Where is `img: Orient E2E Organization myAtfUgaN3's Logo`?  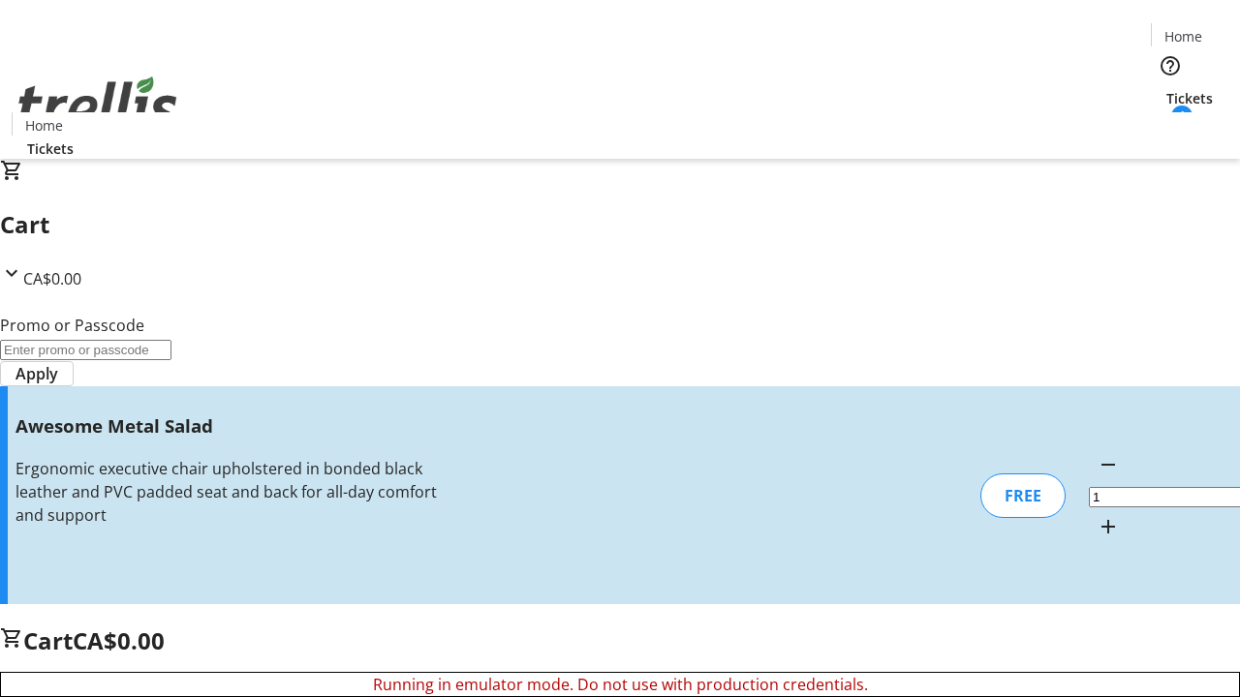 img: Orient E2E Organization myAtfUgaN3's Logo is located at coordinates (98, 104).